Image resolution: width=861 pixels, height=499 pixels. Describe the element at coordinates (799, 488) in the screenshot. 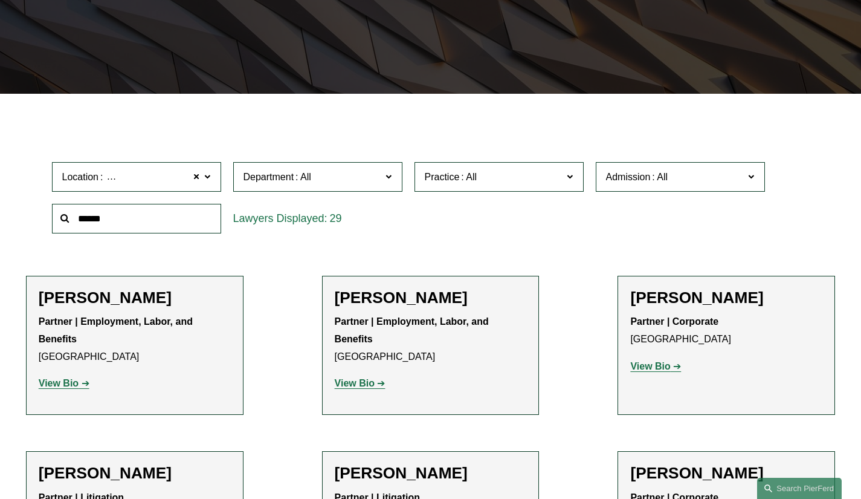

I see `a: Search this site` at that location.